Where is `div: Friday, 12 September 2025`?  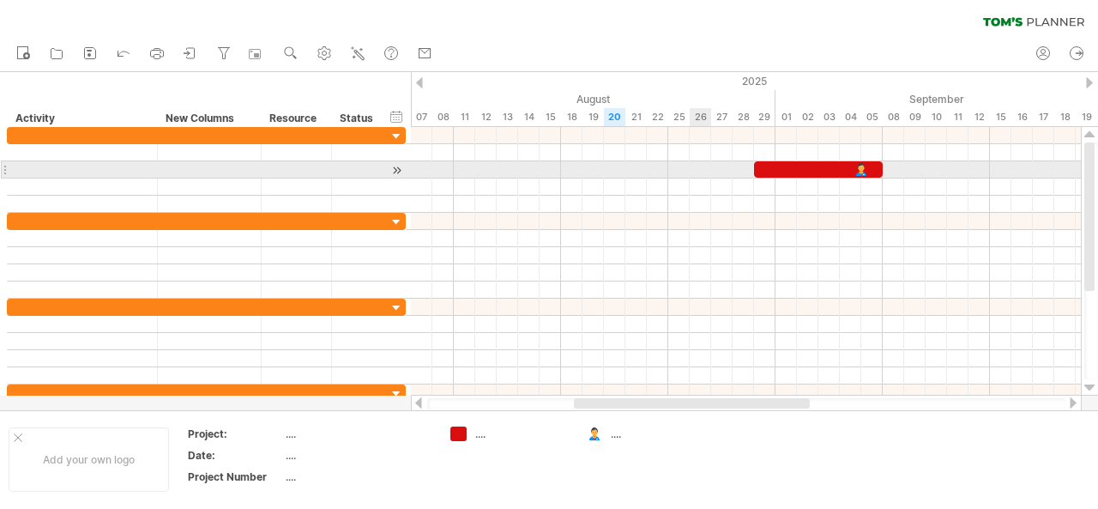 div: Friday, 12 September 2025 is located at coordinates (979, 117).